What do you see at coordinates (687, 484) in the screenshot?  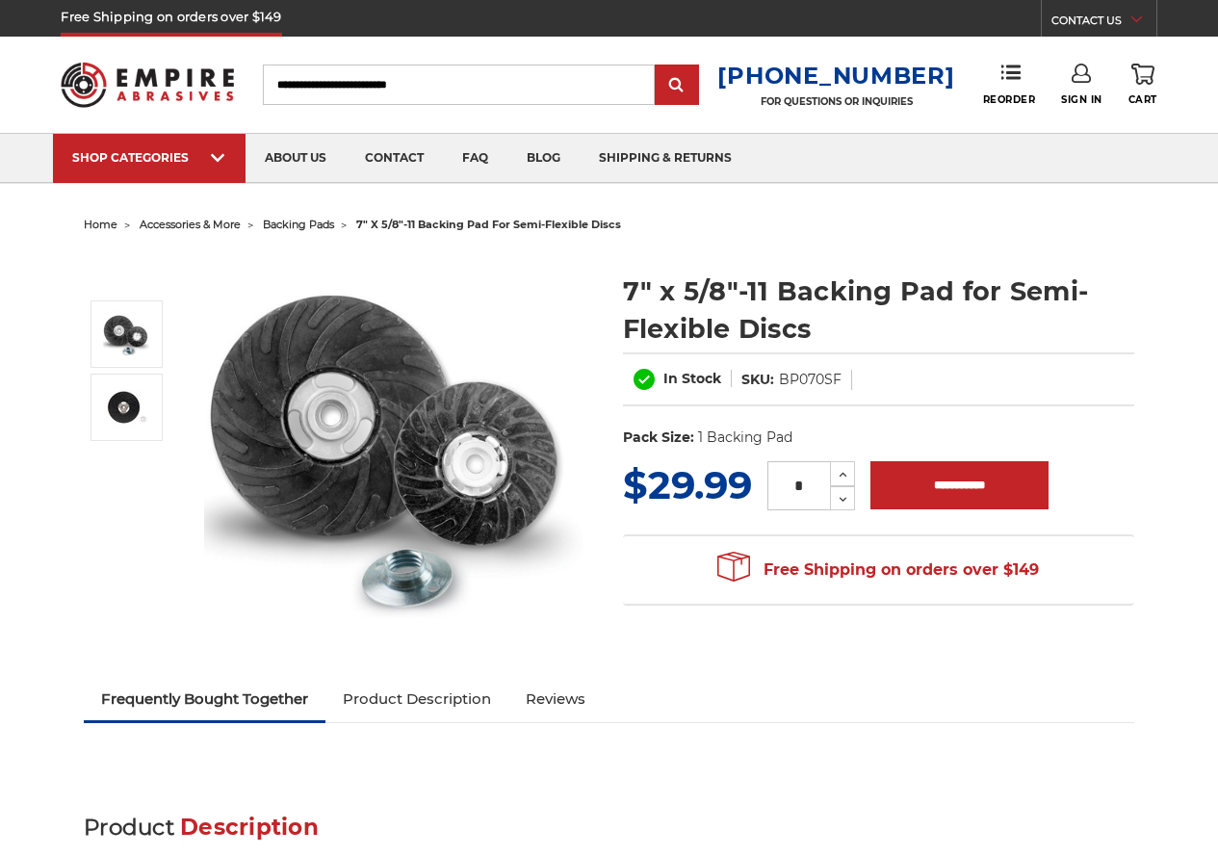 I see `span: $29.99` at bounding box center [687, 484].